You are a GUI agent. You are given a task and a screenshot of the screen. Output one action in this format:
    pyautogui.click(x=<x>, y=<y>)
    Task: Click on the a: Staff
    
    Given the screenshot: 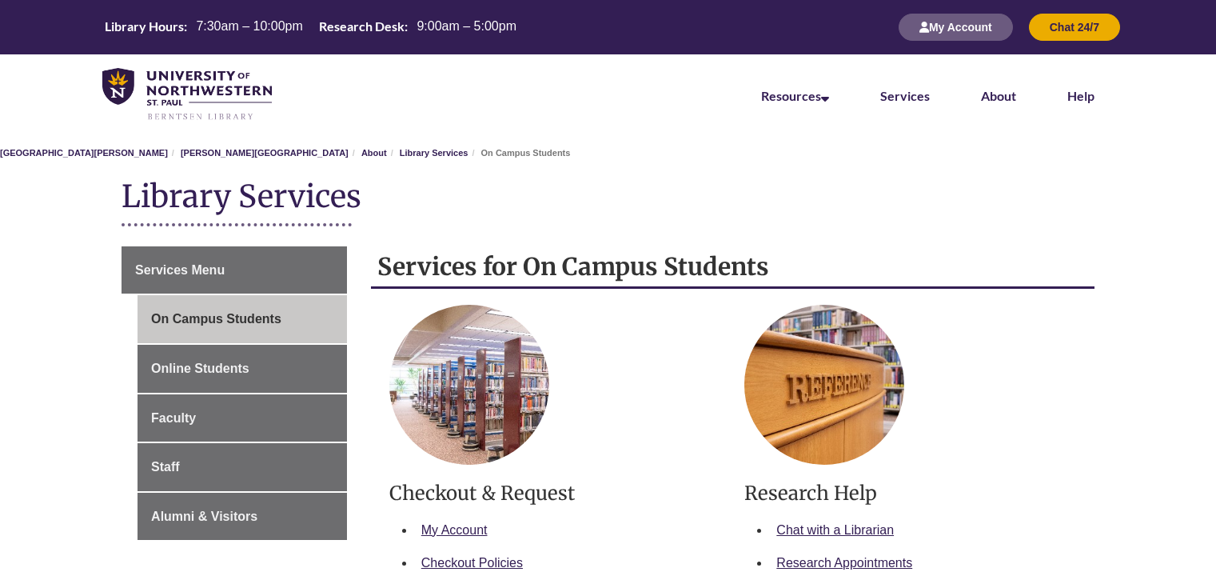 What is the action you would take?
    pyautogui.click(x=242, y=467)
    